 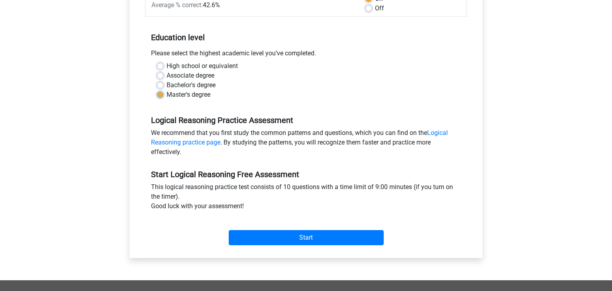 I want to click on div: Please select the highest academic level you’ve completed., so click(x=306, y=55).